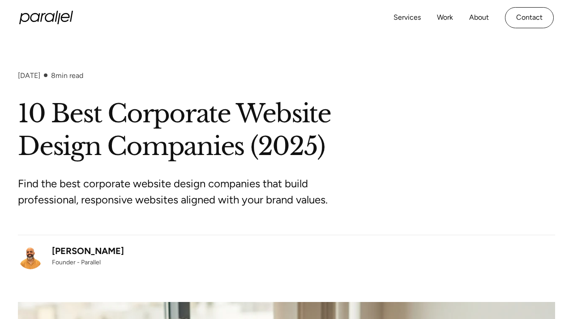 The width and height of the screenshot is (573, 319). I want to click on span: 8, so click(53, 75).